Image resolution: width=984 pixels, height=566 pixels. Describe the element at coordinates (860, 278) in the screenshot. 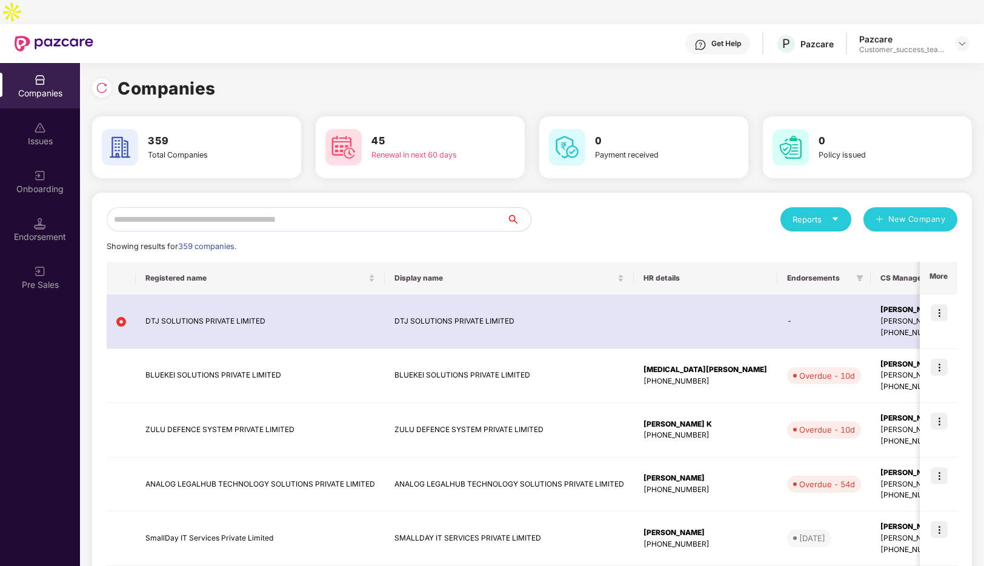

I see `span: filter` at that location.